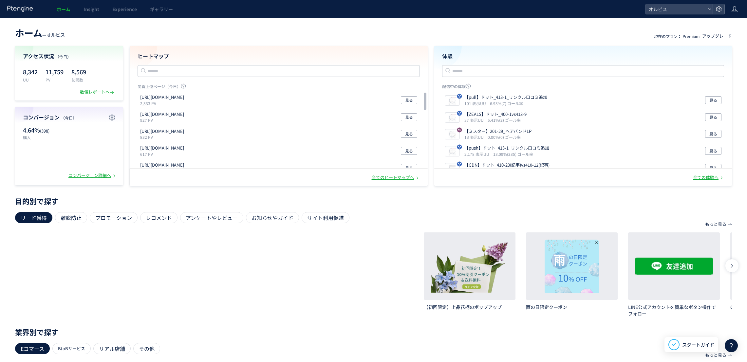 This screenshot has width=747, height=362. Describe the element at coordinates (325, 218) in the screenshot. I see `div: サイト利用促進` at that location.